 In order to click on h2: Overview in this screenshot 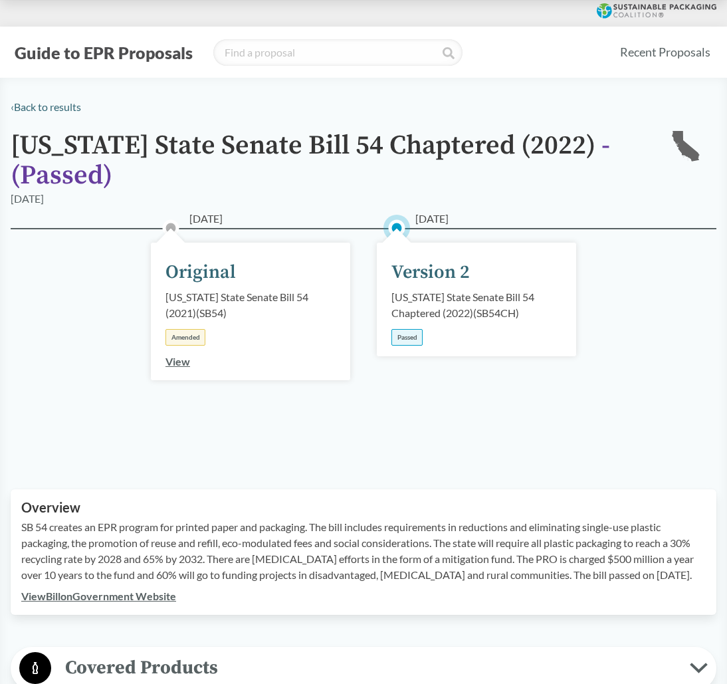, I will do `click(363, 507)`.